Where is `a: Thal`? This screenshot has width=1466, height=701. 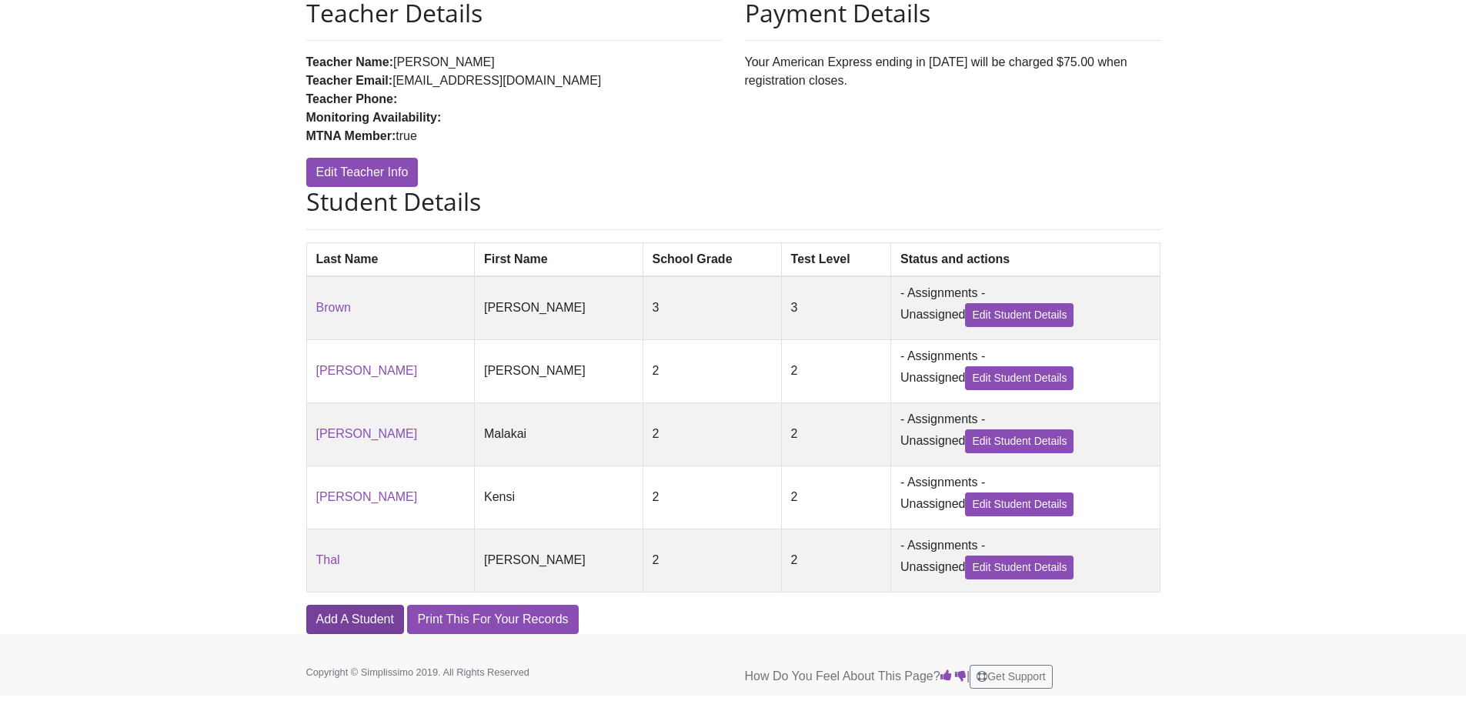
a: Thal is located at coordinates (328, 559).